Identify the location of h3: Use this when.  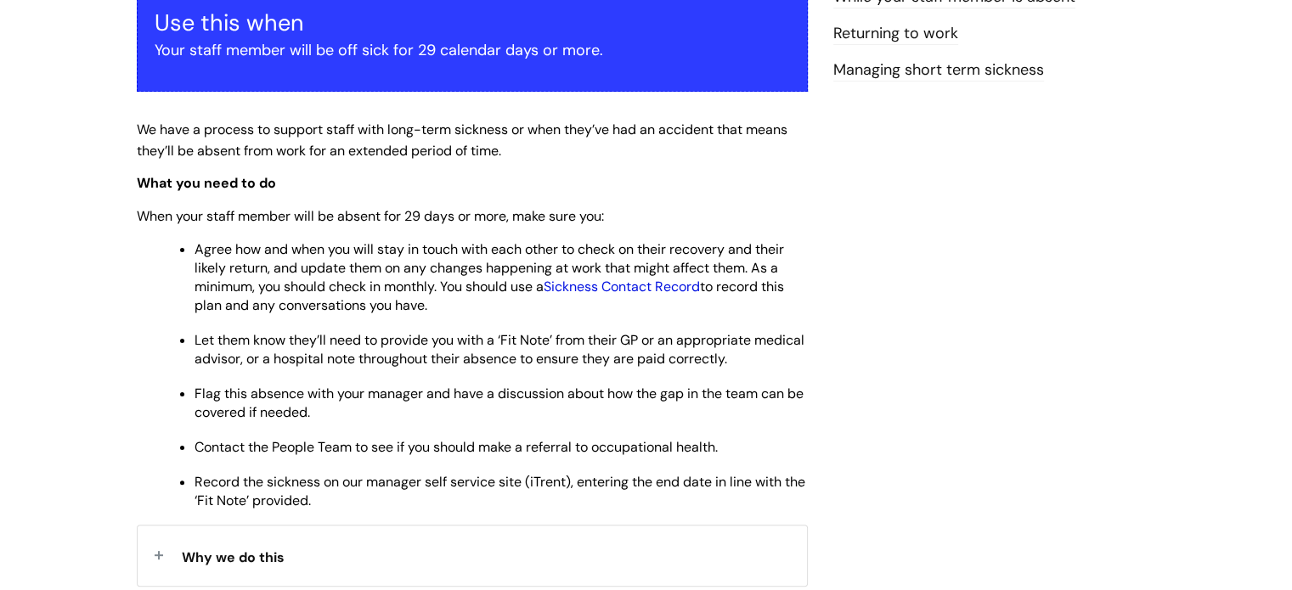
(472, 23).